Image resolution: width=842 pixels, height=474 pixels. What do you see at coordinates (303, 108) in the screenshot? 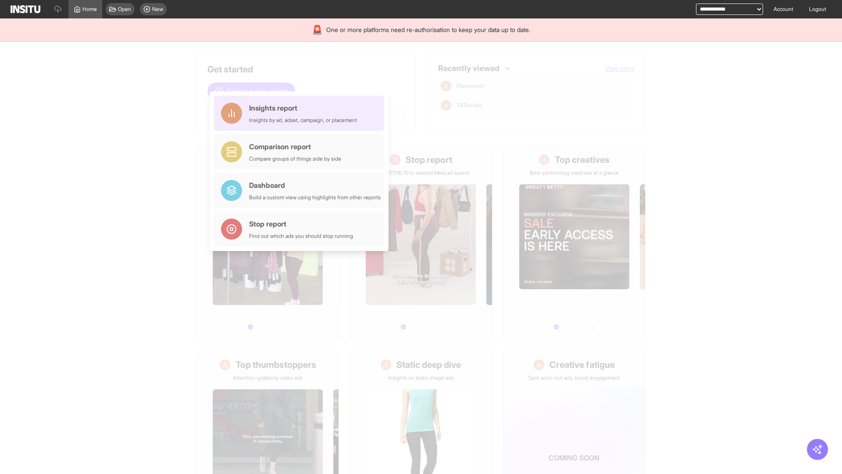
I see `div: Insights report` at bounding box center [303, 108].